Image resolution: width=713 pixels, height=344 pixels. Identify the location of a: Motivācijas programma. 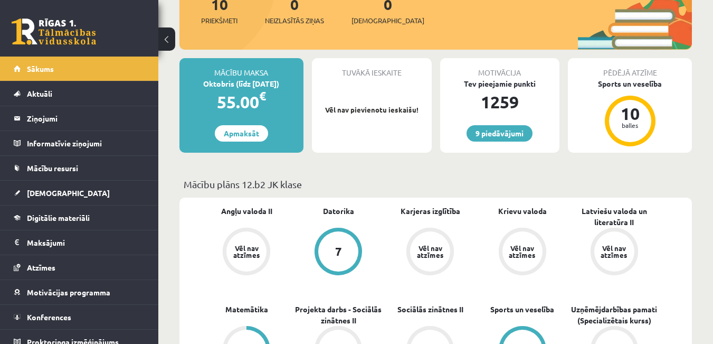
(79, 292).